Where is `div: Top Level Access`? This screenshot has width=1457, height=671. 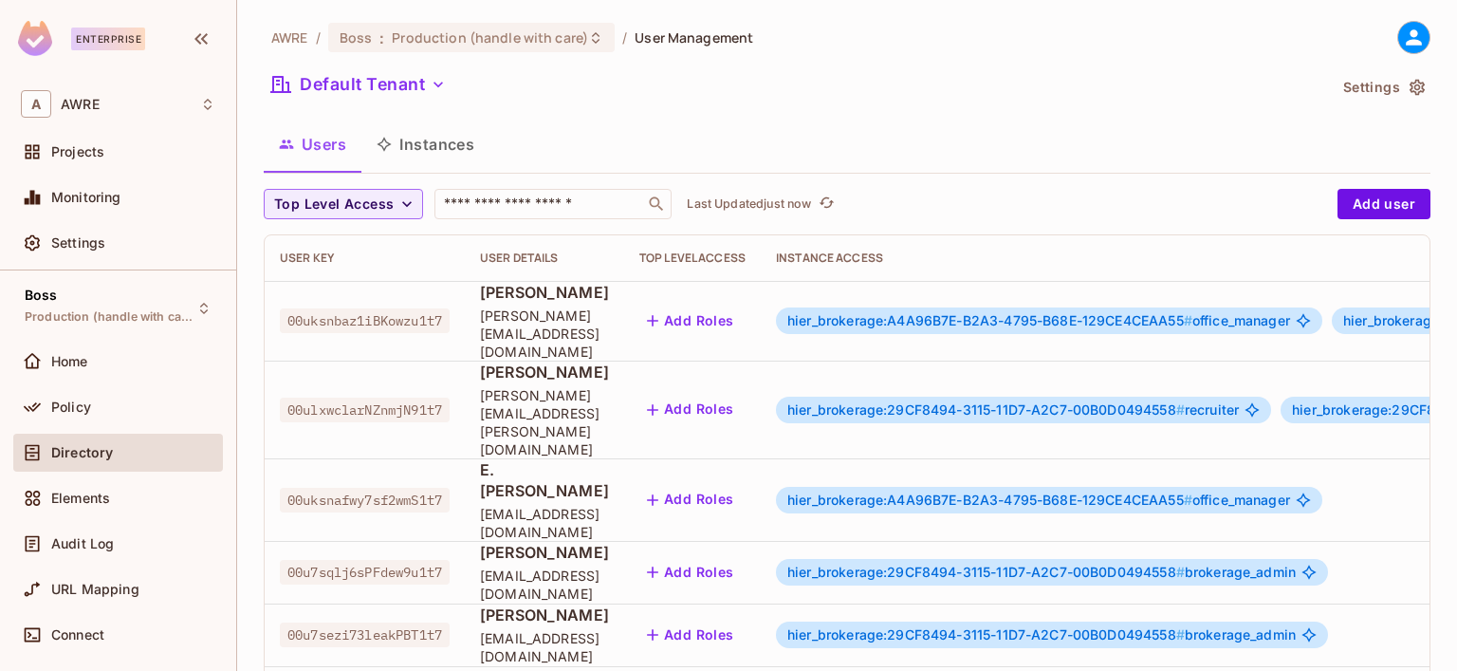
div: Top Level Access is located at coordinates (693, 258).